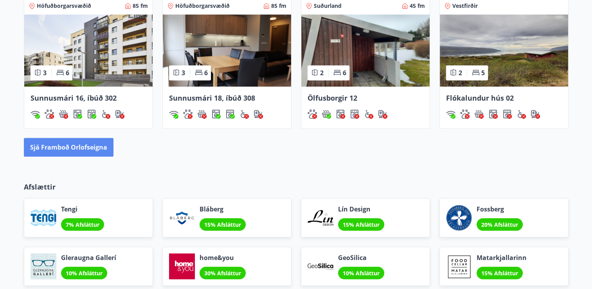 The width and height of the screenshot is (592, 289). I want to click on span: 30% Afsláttur, so click(223, 273).